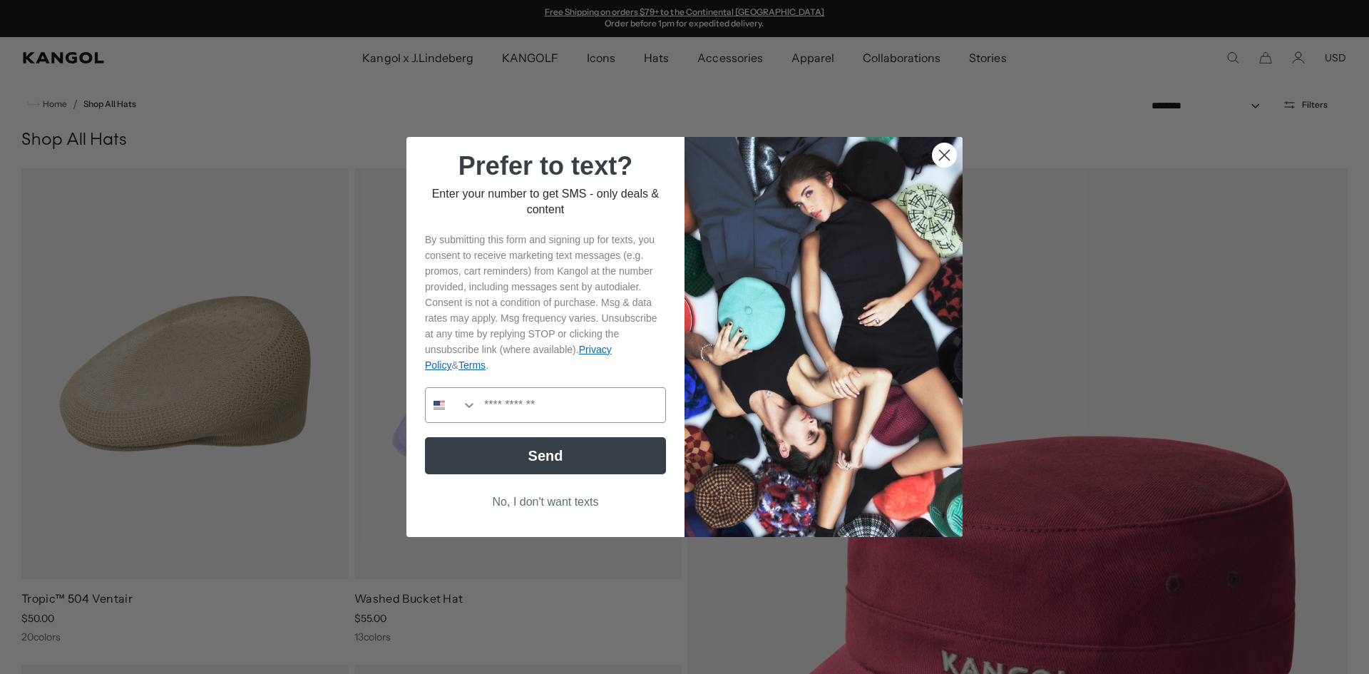  I want to click on a: Terms, so click(472, 365).